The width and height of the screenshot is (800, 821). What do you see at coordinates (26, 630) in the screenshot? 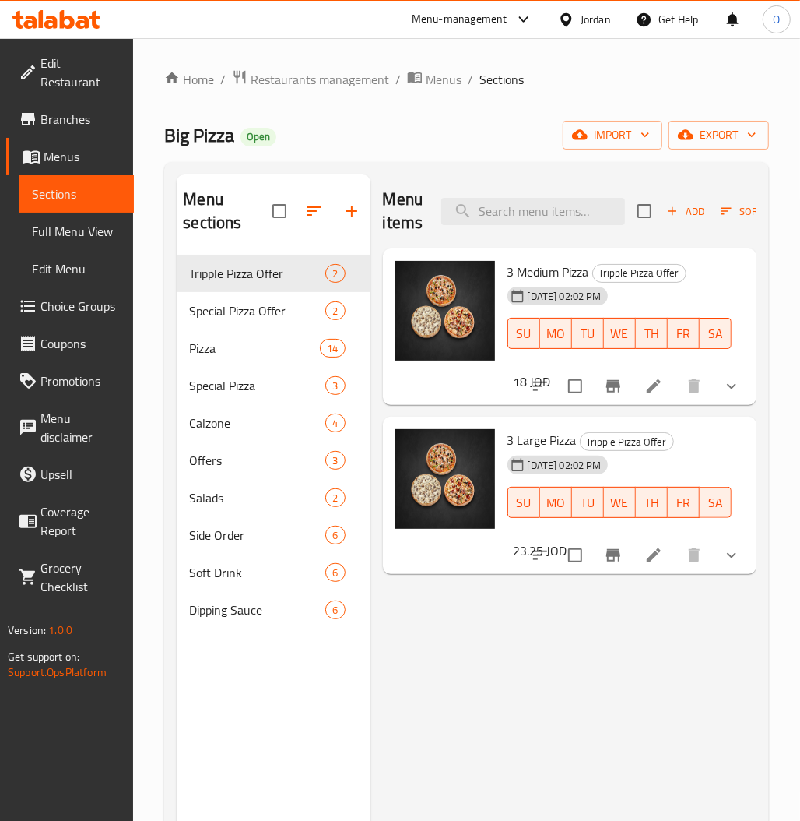
I see `span: Version:` at bounding box center [26, 630].